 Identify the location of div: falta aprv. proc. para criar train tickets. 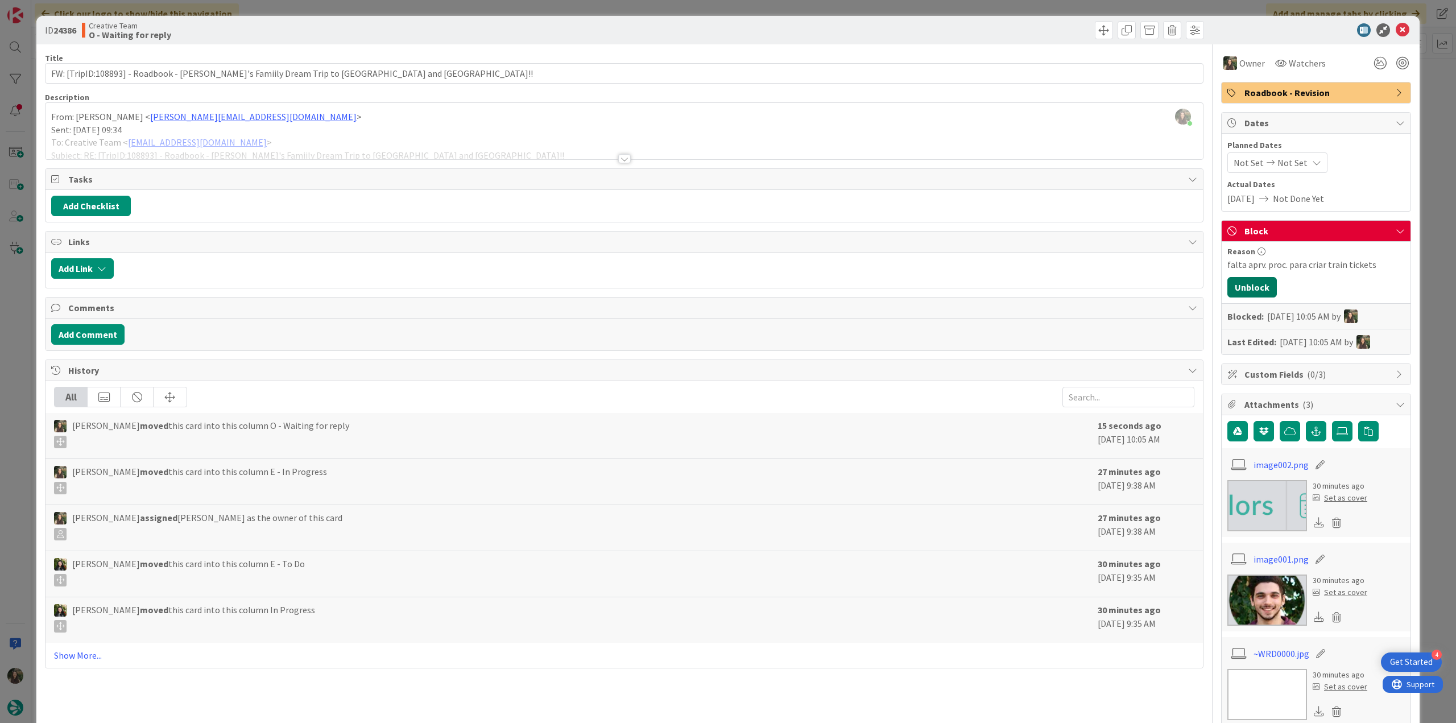
(1316, 265).